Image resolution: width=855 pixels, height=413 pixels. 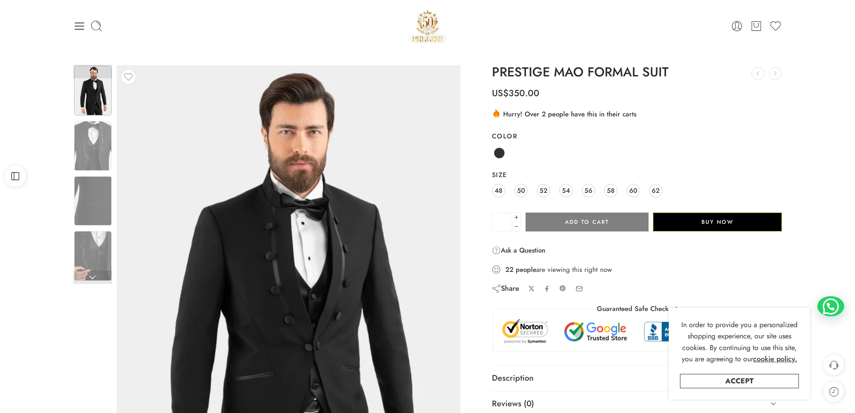 I want to click on a: 62, so click(x=656, y=190).